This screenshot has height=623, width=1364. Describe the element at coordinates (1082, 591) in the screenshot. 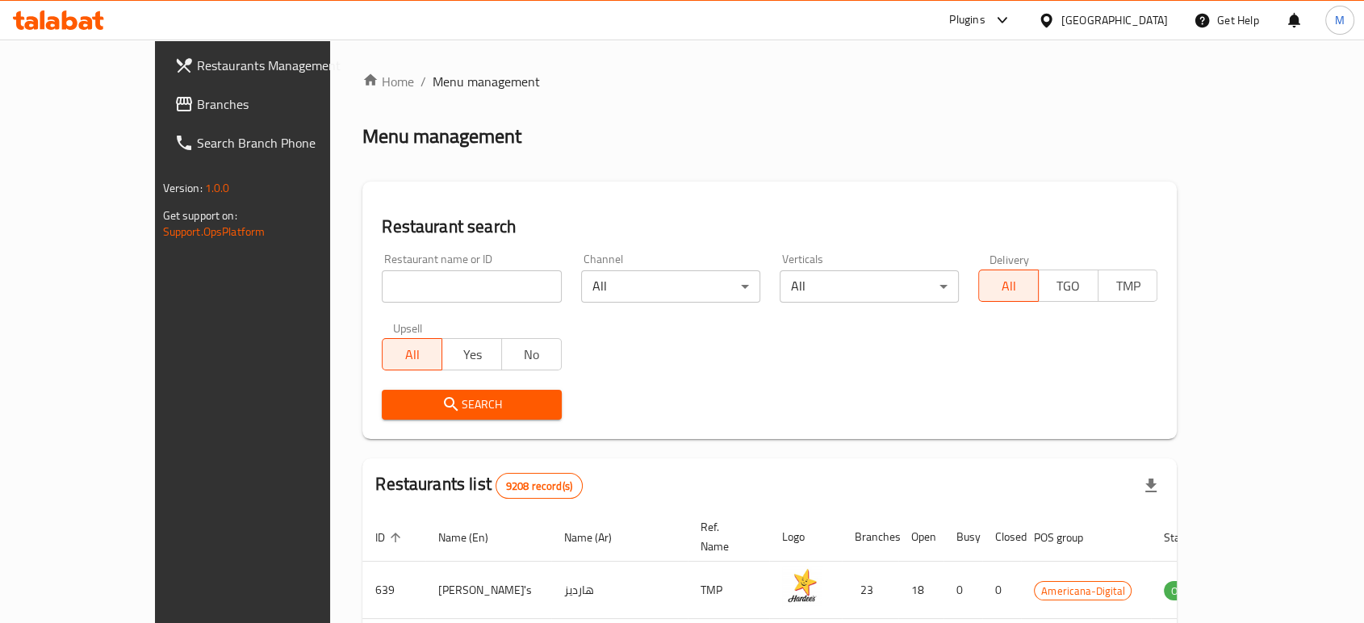

I see `span: Americana-Digital` at that location.